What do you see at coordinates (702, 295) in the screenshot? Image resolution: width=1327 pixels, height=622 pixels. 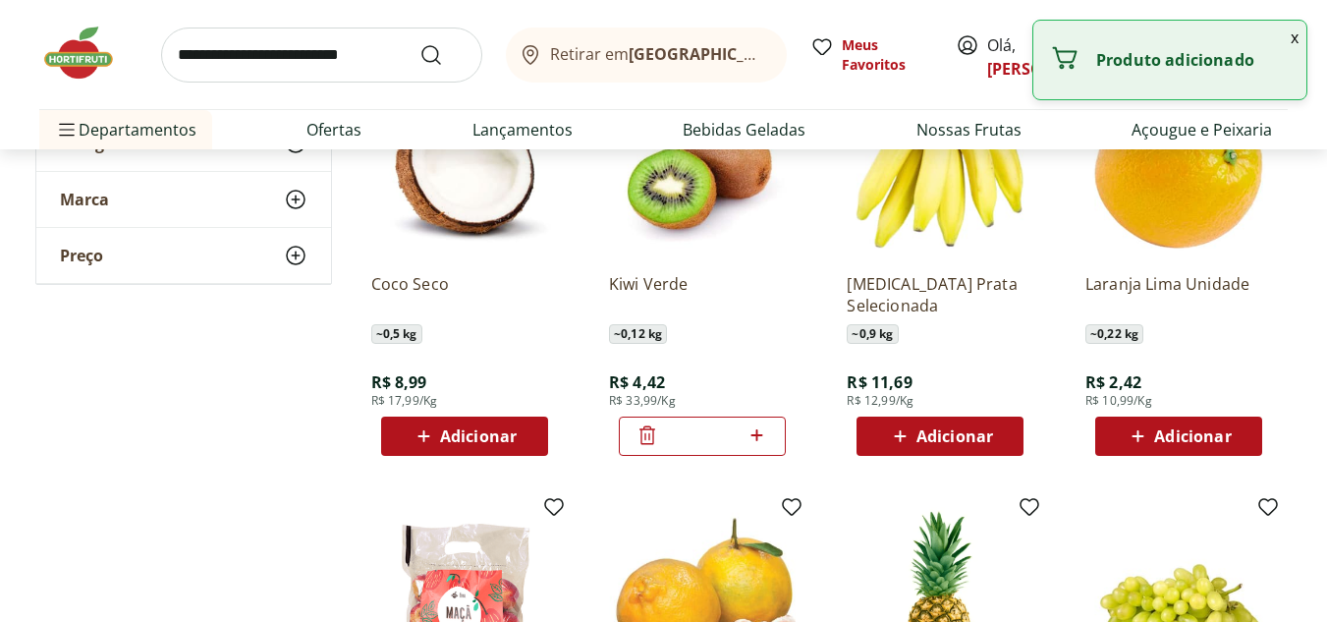 I see `a: Kiwi Verde` at bounding box center [702, 295].